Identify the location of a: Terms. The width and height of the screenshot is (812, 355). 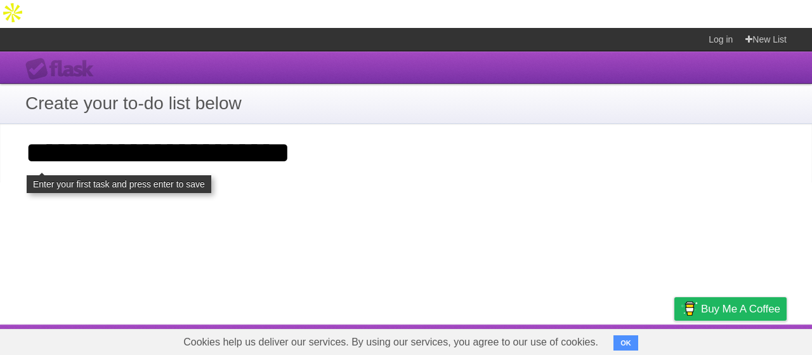
(628, 339).